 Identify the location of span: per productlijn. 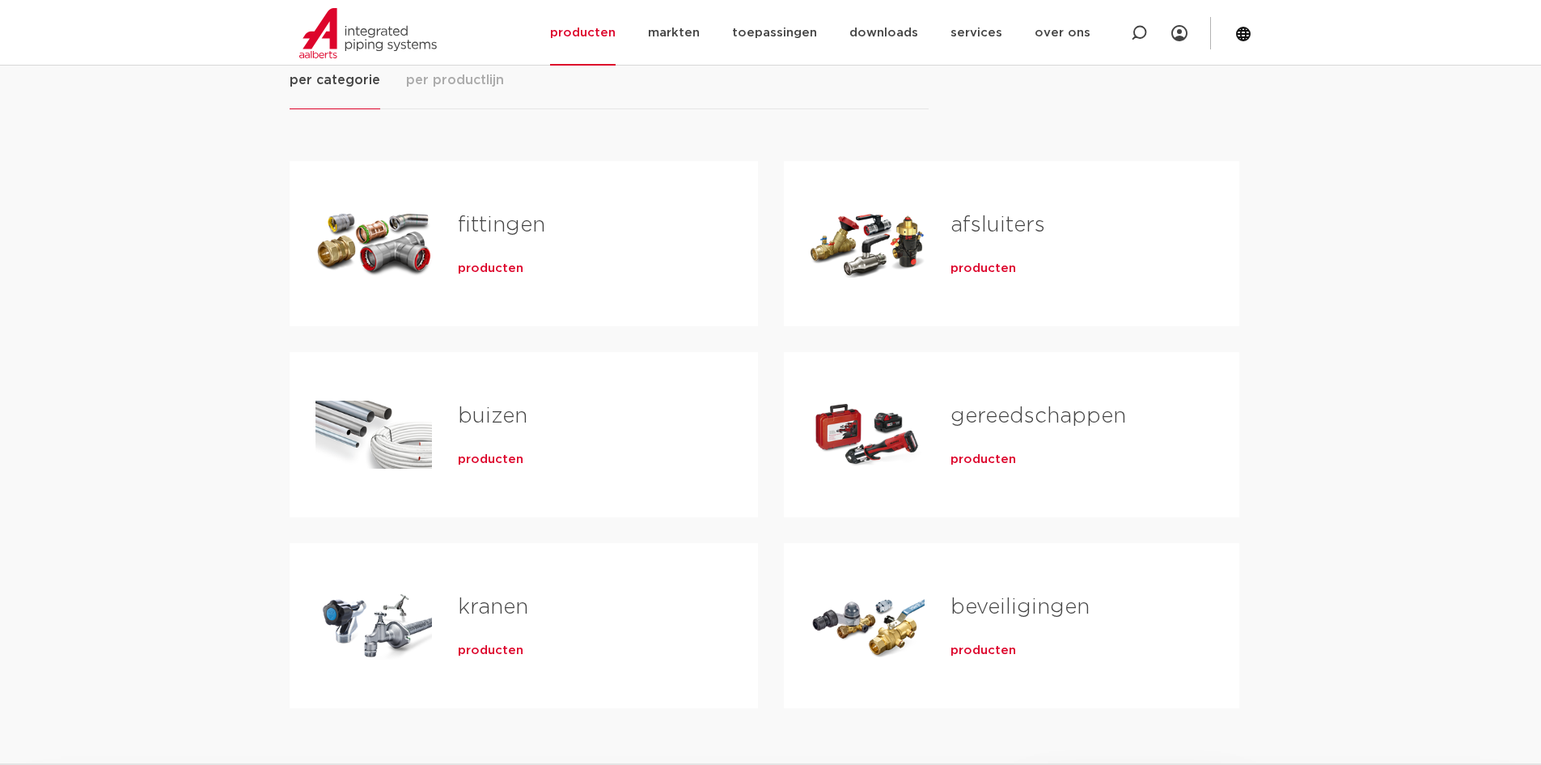
(455, 80).